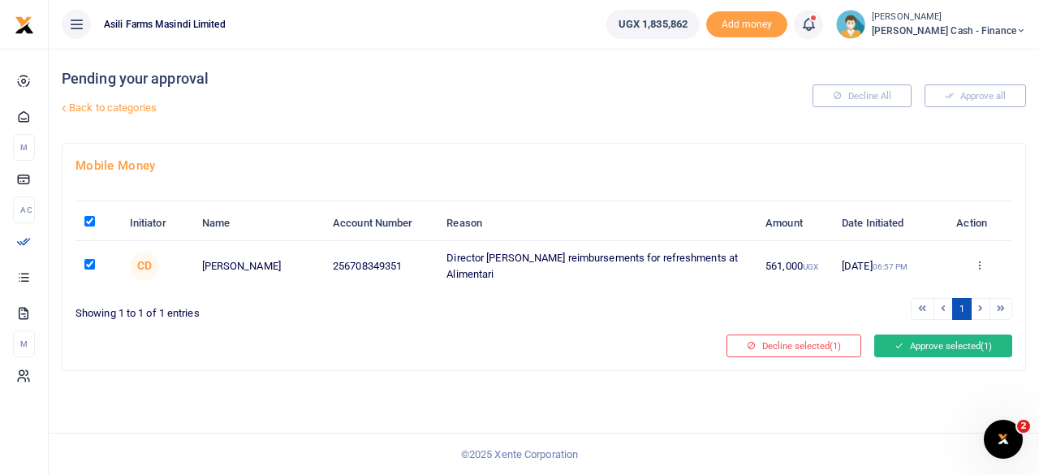 This screenshot has width=1039, height=475. What do you see at coordinates (381, 223) in the screenshot?
I see `th: Account Number: activate to sort column ascending` at bounding box center [381, 223].